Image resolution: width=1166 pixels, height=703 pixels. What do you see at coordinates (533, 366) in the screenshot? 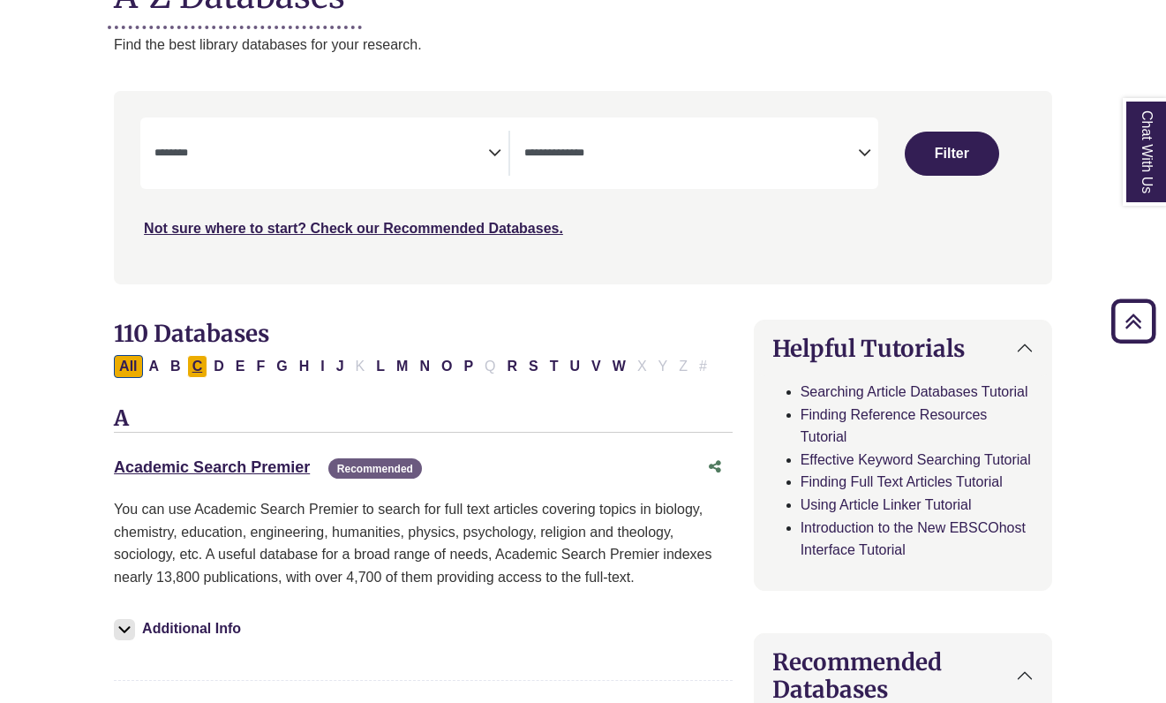
I see `button: Filter Results S` at bounding box center [533, 366].